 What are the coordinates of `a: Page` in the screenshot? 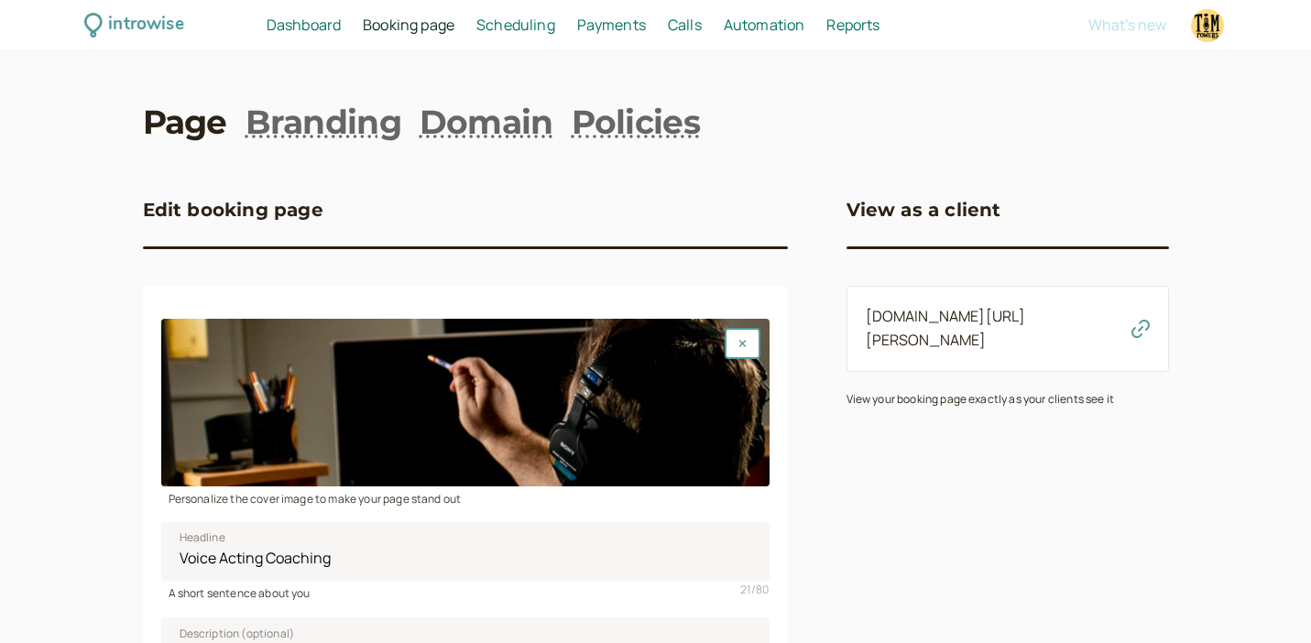 It's located at (185, 122).